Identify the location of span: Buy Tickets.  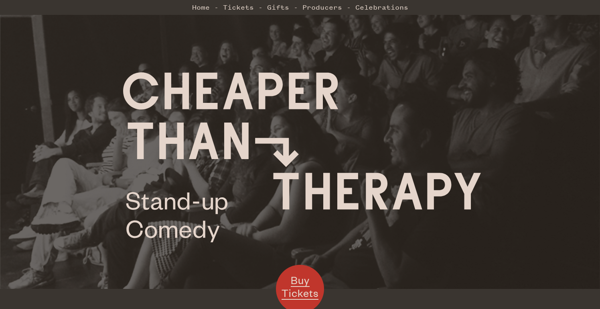
(300, 286).